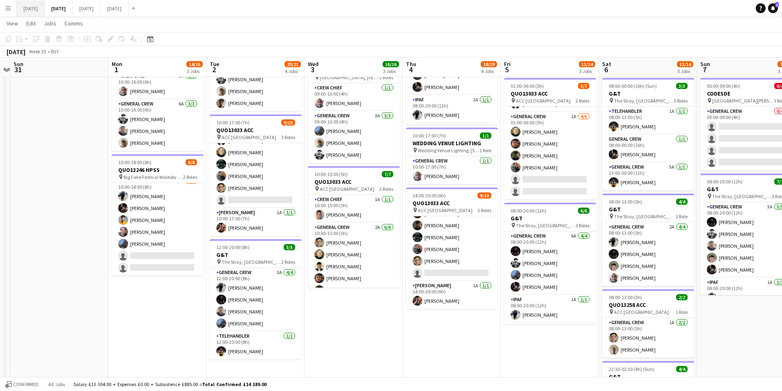  Describe the element at coordinates (648, 305) in the screenshot. I see `h3: QUO13258 ACC` at that location.